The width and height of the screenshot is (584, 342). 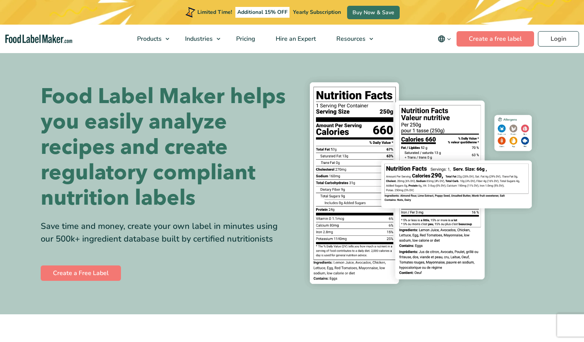 I want to click on div: Save time and money, create your own label in minutes using our 500k+ ingredient database built b..., so click(x=164, y=232).